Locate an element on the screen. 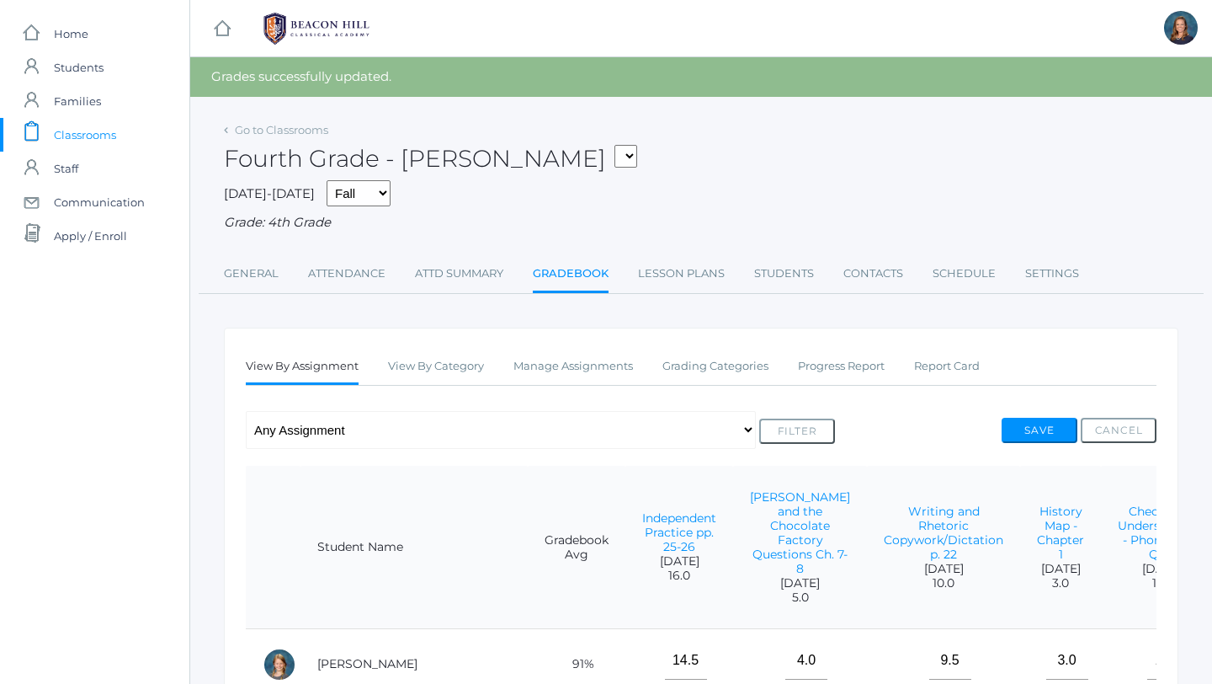 Image resolution: width=1212 pixels, height=684 pixels. a: Students is located at coordinates (784, 274).